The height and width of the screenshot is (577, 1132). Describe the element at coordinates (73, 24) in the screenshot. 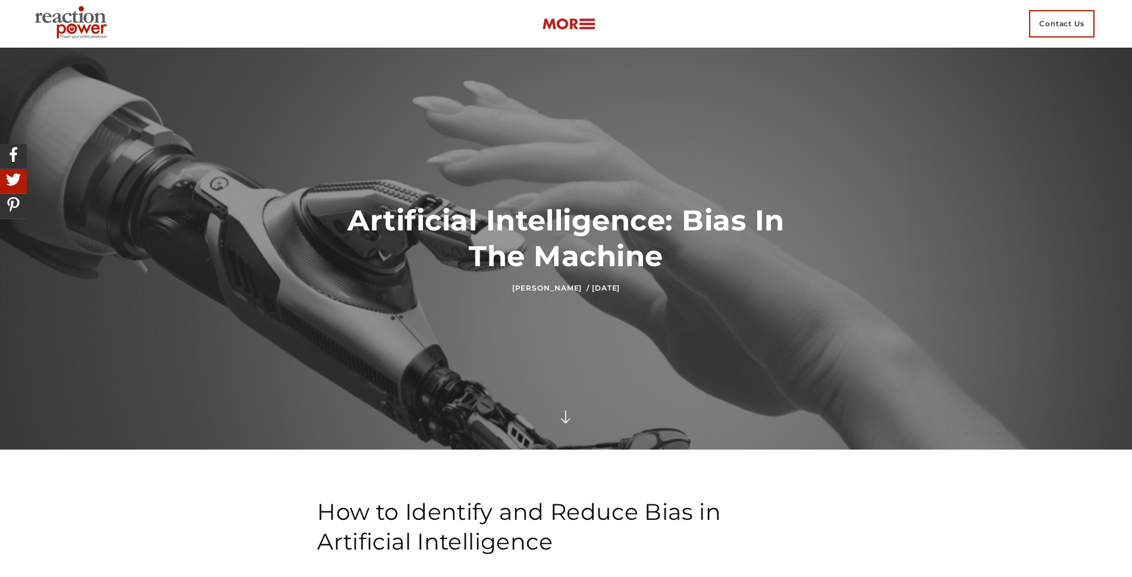

I see `img: Executive Branding | Personal Branding Agency` at that location.